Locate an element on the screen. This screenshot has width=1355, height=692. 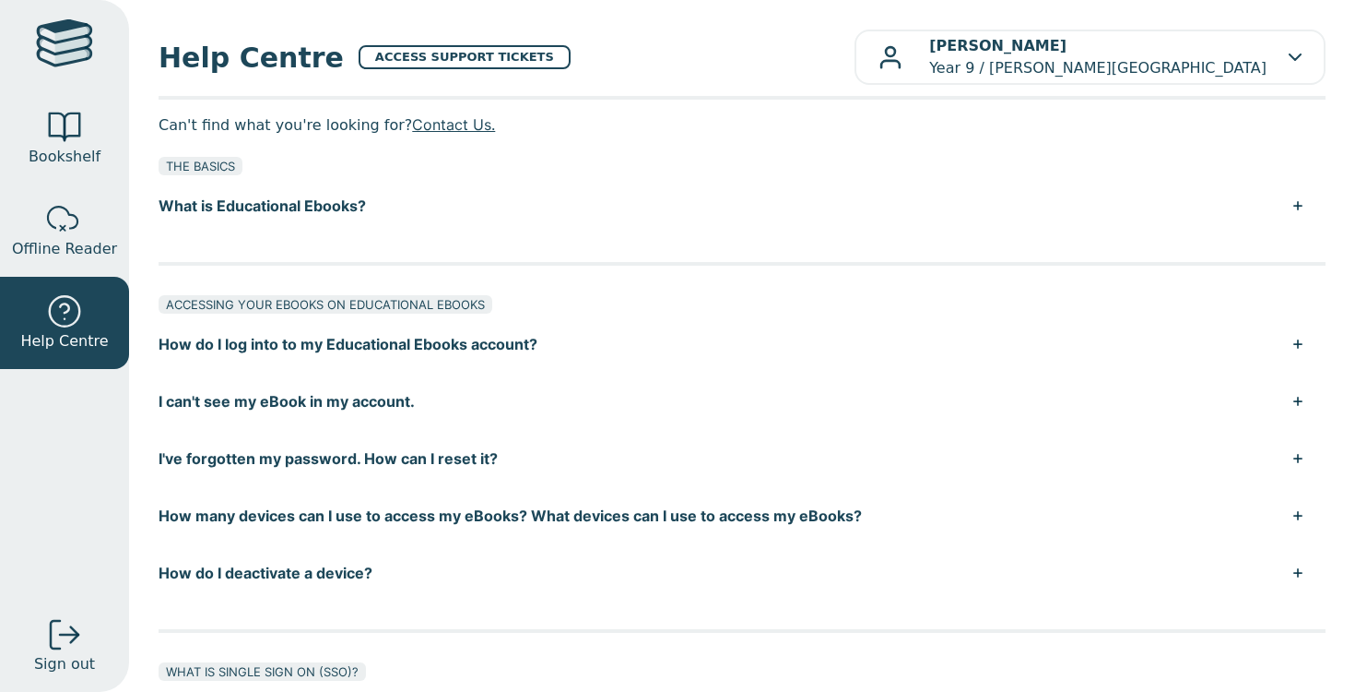
button: What is Educational Ebooks? is located at coordinates (742, 206).